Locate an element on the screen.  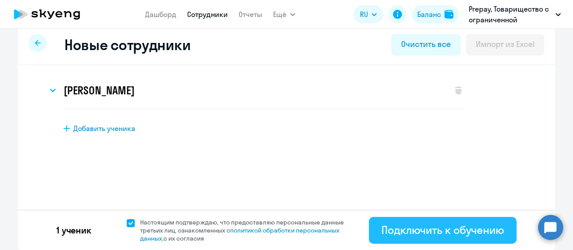
span: Настоящим подтверждаю, что предоставляю персональные данные третьих лиц, ознакомленных с с их сог... is located at coordinates (247, 231).